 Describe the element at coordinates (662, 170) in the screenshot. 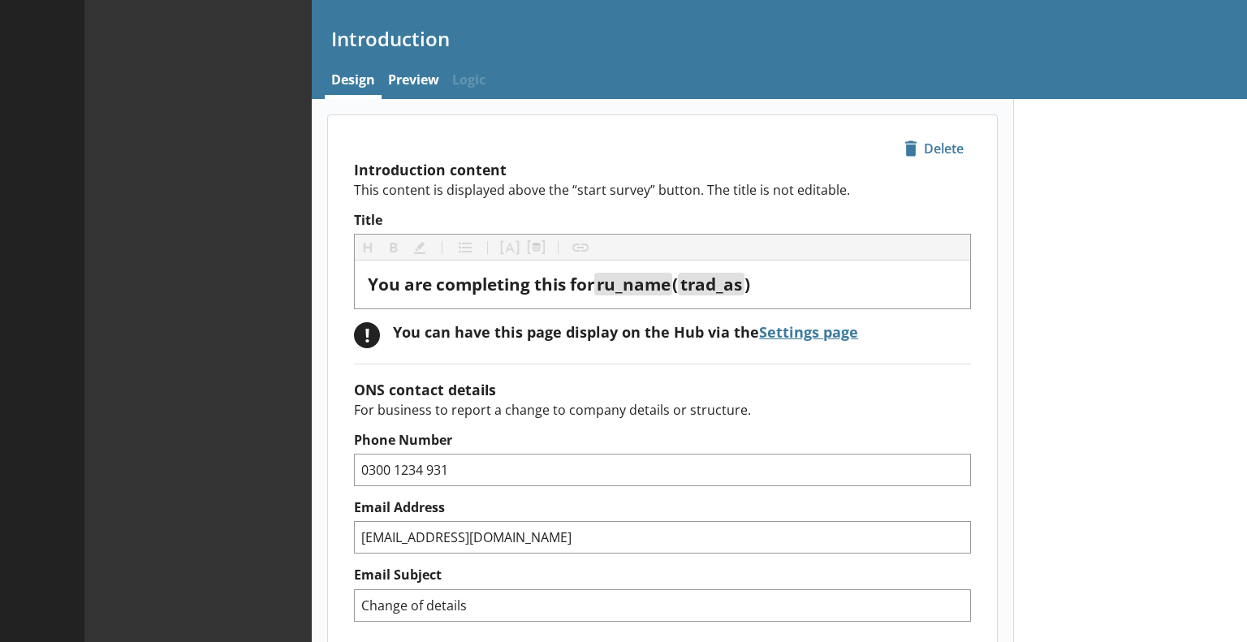

I see `h2: Introduction content` at that location.